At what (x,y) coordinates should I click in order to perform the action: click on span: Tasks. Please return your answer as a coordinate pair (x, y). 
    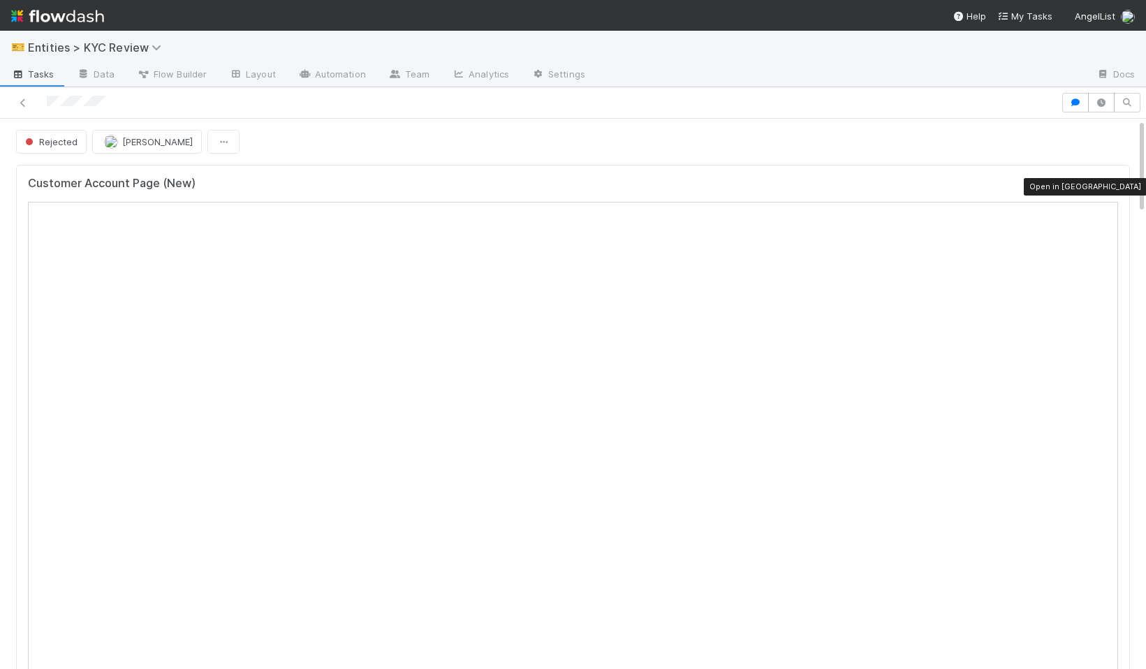
    Looking at the image, I should click on (33, 74).